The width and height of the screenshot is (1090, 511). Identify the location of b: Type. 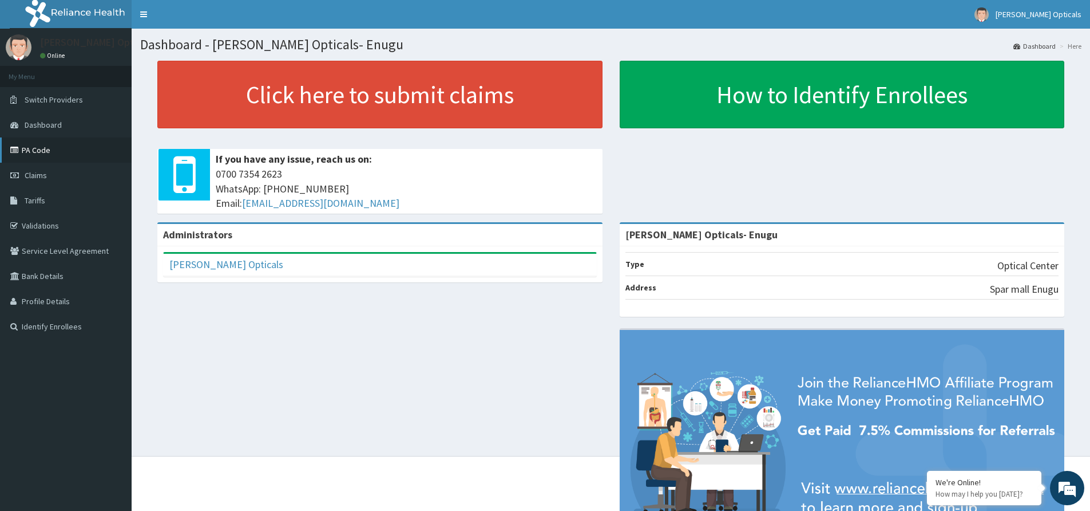
(635, 264).